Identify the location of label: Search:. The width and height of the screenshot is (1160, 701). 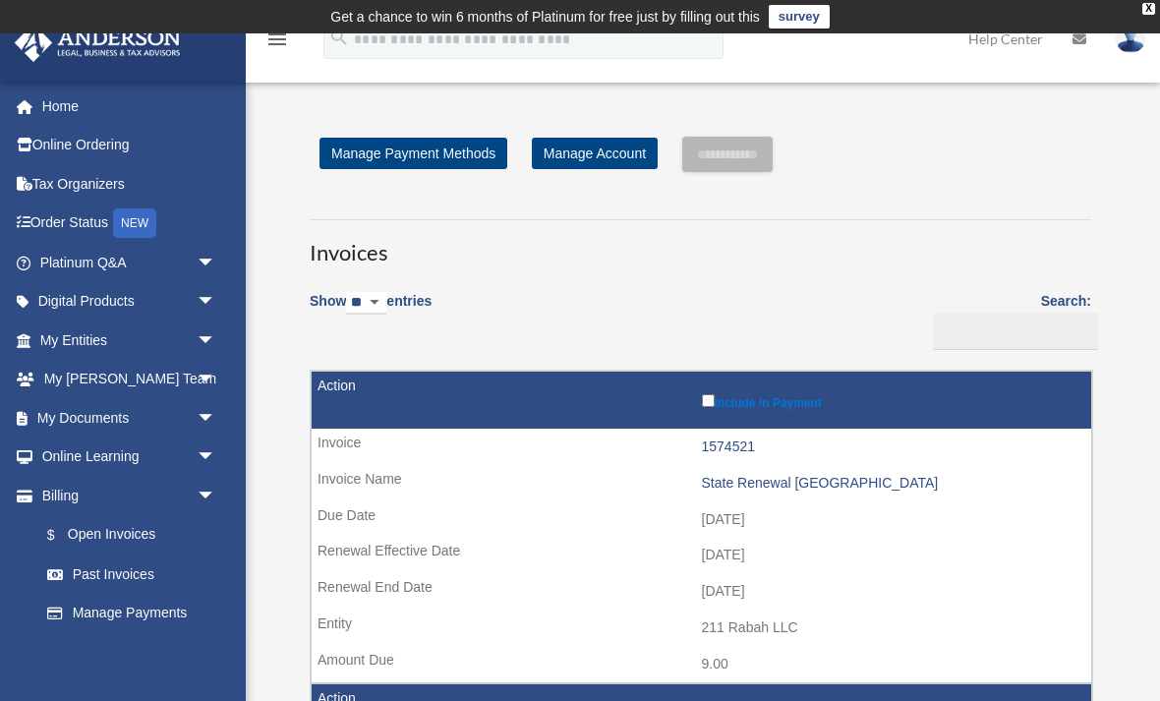
(1009, 320).